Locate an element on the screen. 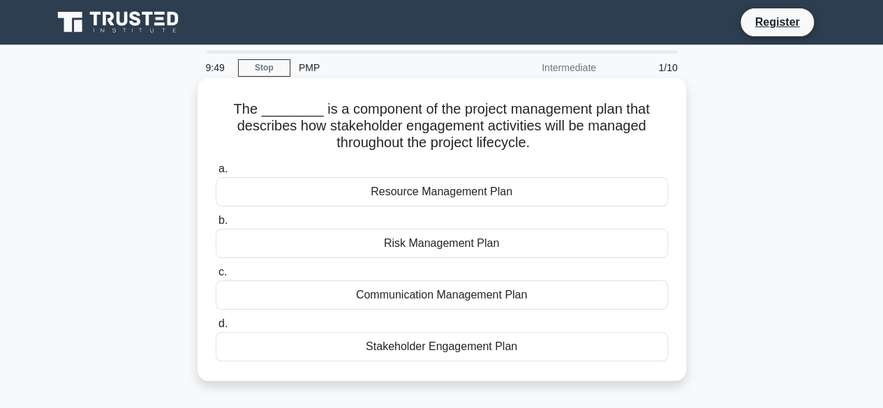 The image size is (883, 408). span: d. is located at coordinates (223, 323).